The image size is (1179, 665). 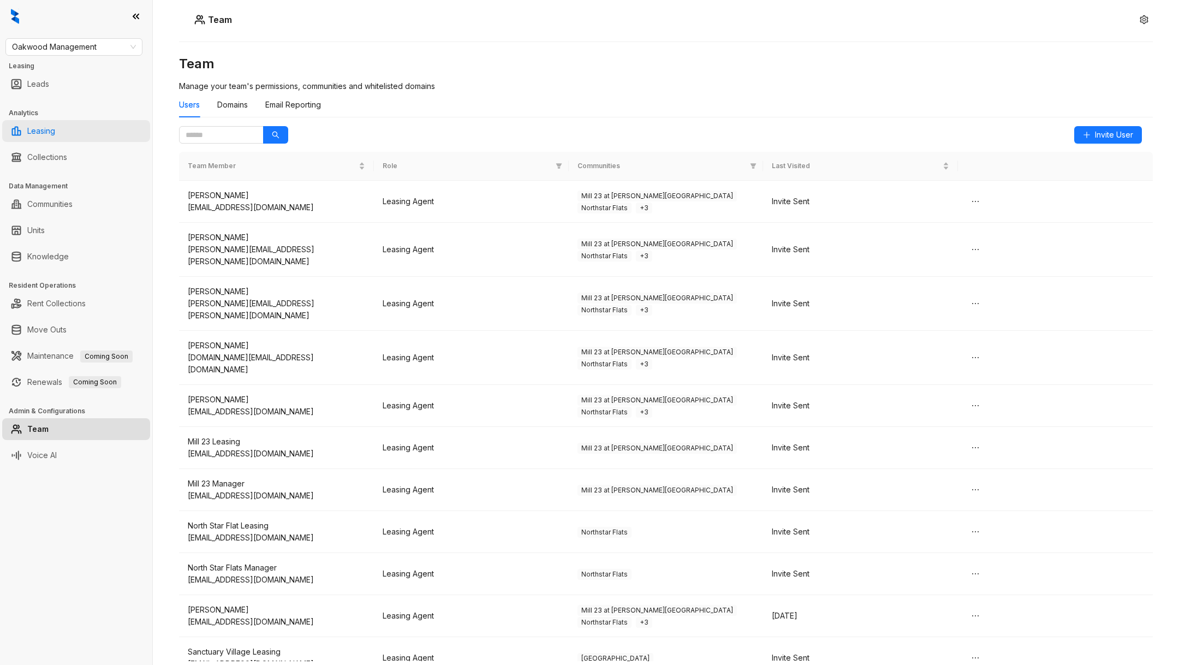 What do you see at coordinates (1108, 135) in the screenshot?
I see `button: Invite User` at bounding box center [1108, 135].